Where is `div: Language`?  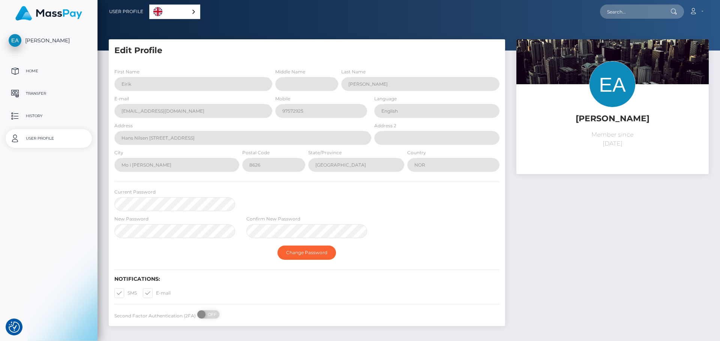
div: Language is located at coordinates (175, 12).